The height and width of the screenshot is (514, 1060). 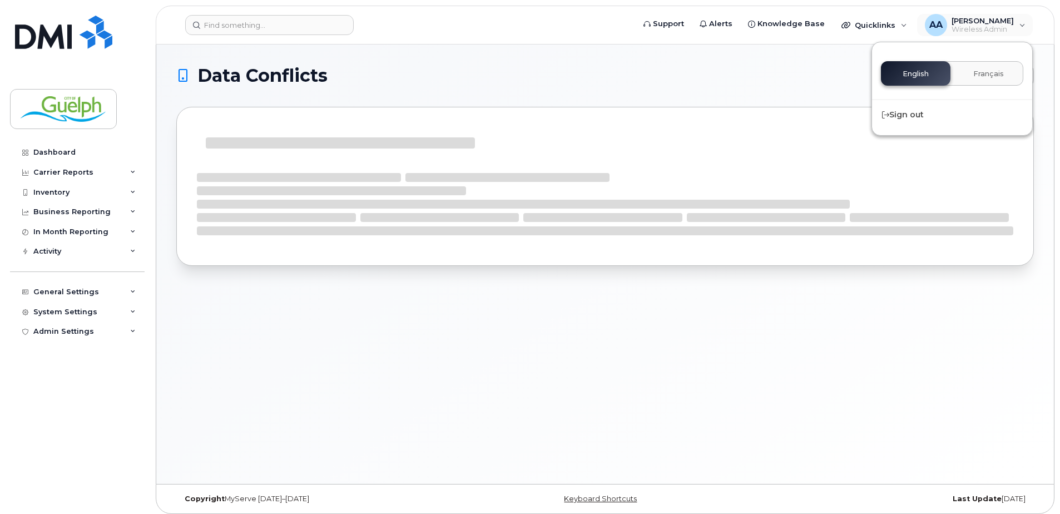 What do you see at coordinates (988, 74) in the screenshot?
I see `span: Français` at bounding box center [988, 74].